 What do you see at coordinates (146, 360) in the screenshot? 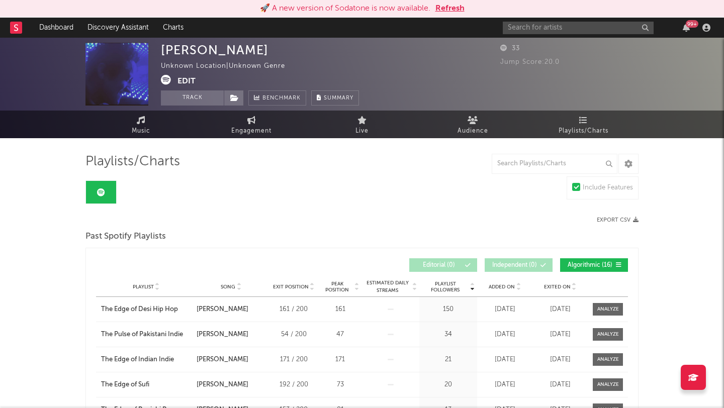
I see `a: The Edge of Indian Indie` at bounding box center [146, 360].